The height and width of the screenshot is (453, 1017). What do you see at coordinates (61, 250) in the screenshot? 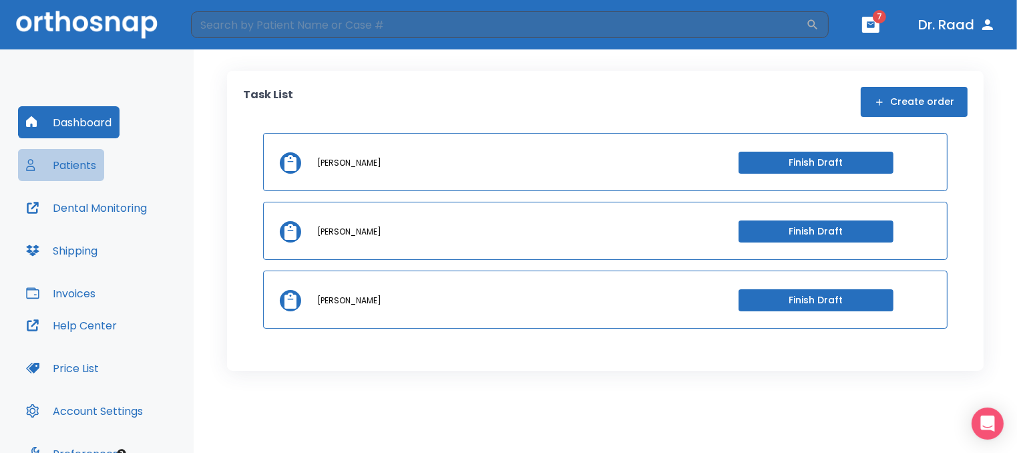
I see `button: Shipping` at bounding box center [61, 250].